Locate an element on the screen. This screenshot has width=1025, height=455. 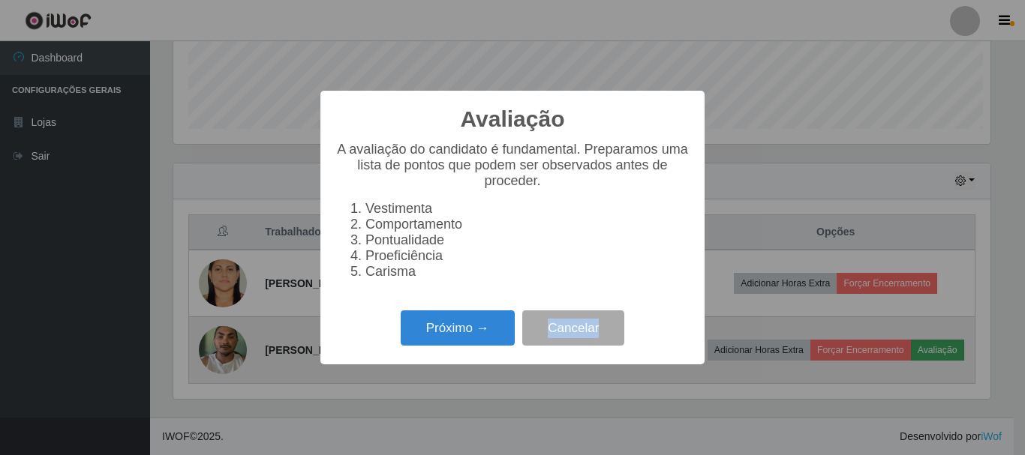
li: Vestimenta is located at coordinates (527, 209).